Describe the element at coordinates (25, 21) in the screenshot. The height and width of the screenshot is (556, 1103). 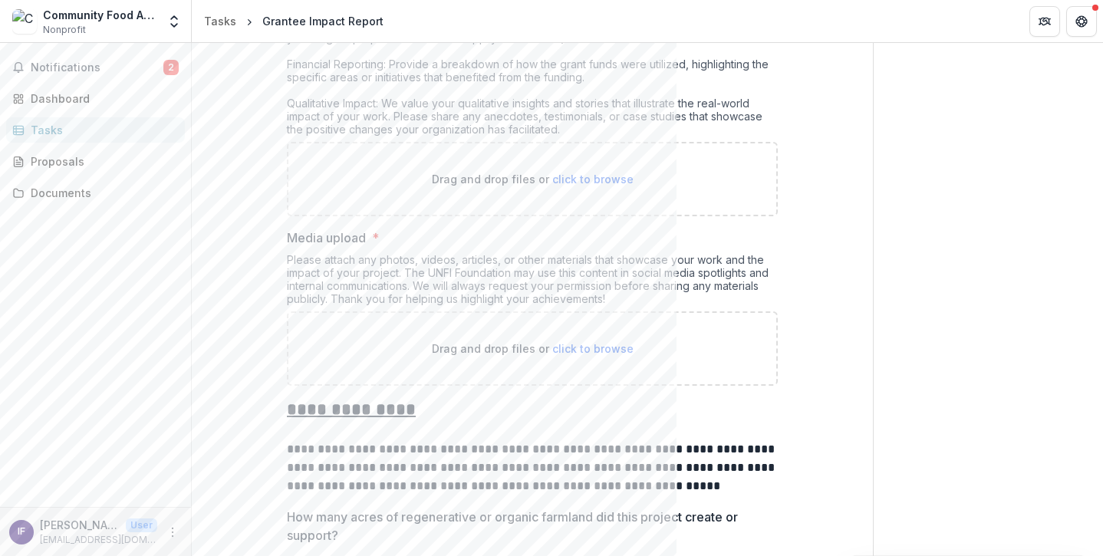
I see `img: Community Food And Agriculture Coalition (DBA Farm Connect Montana)` at that location.